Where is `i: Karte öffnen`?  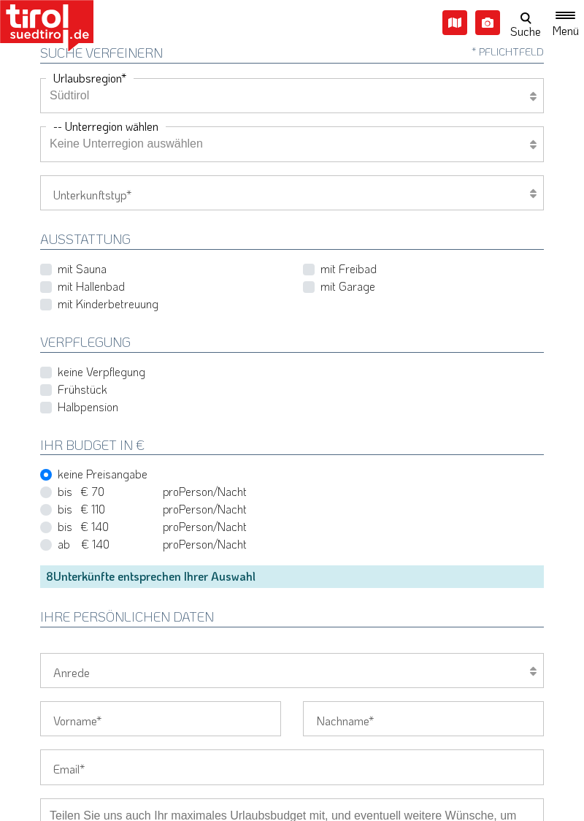
i: Karte öffnen is located at coordinates (455, 23).